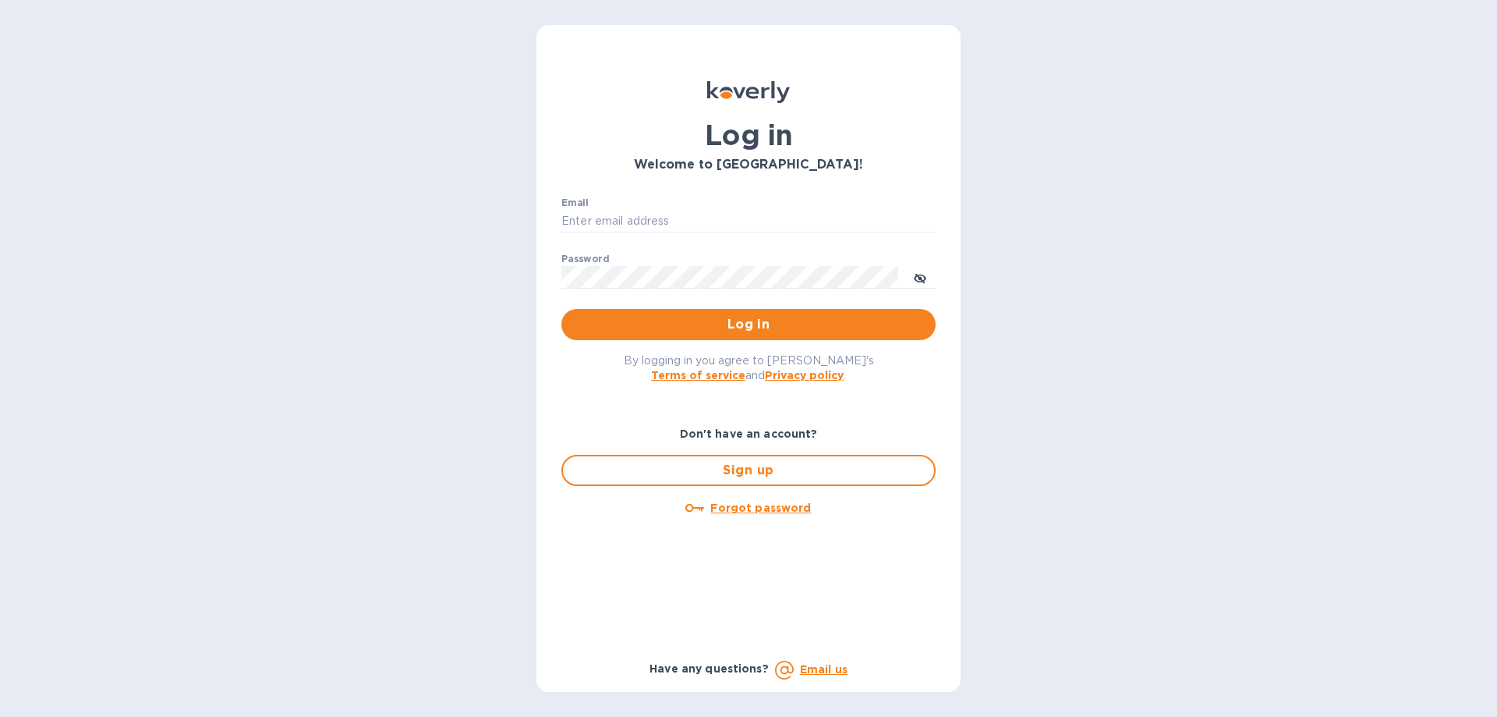  Describe the element at coordinates (760, 508) in the screenshot. I see `u: Forgot password` at that location.